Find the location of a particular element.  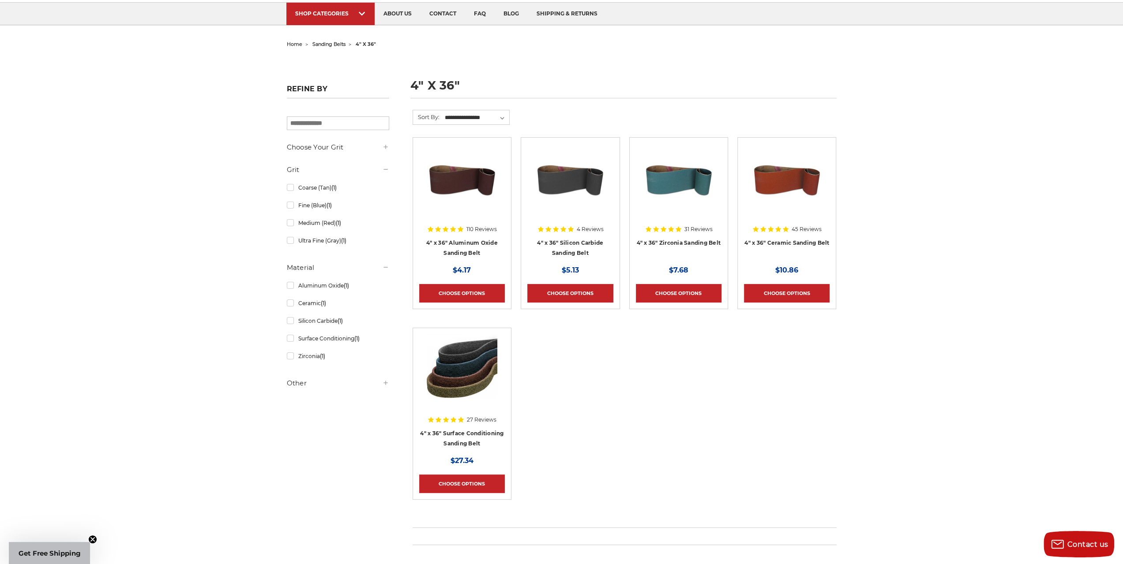

a: home is located at coordinates (294, 44).